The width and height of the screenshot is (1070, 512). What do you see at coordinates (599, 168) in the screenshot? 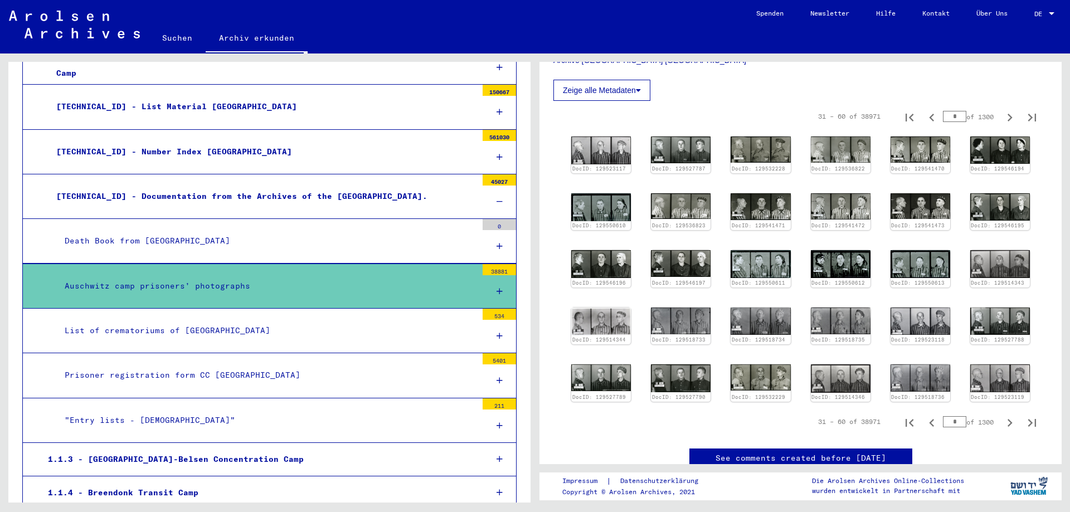
I see `a: DocID: 129523117` at bounding box center [599, 168].